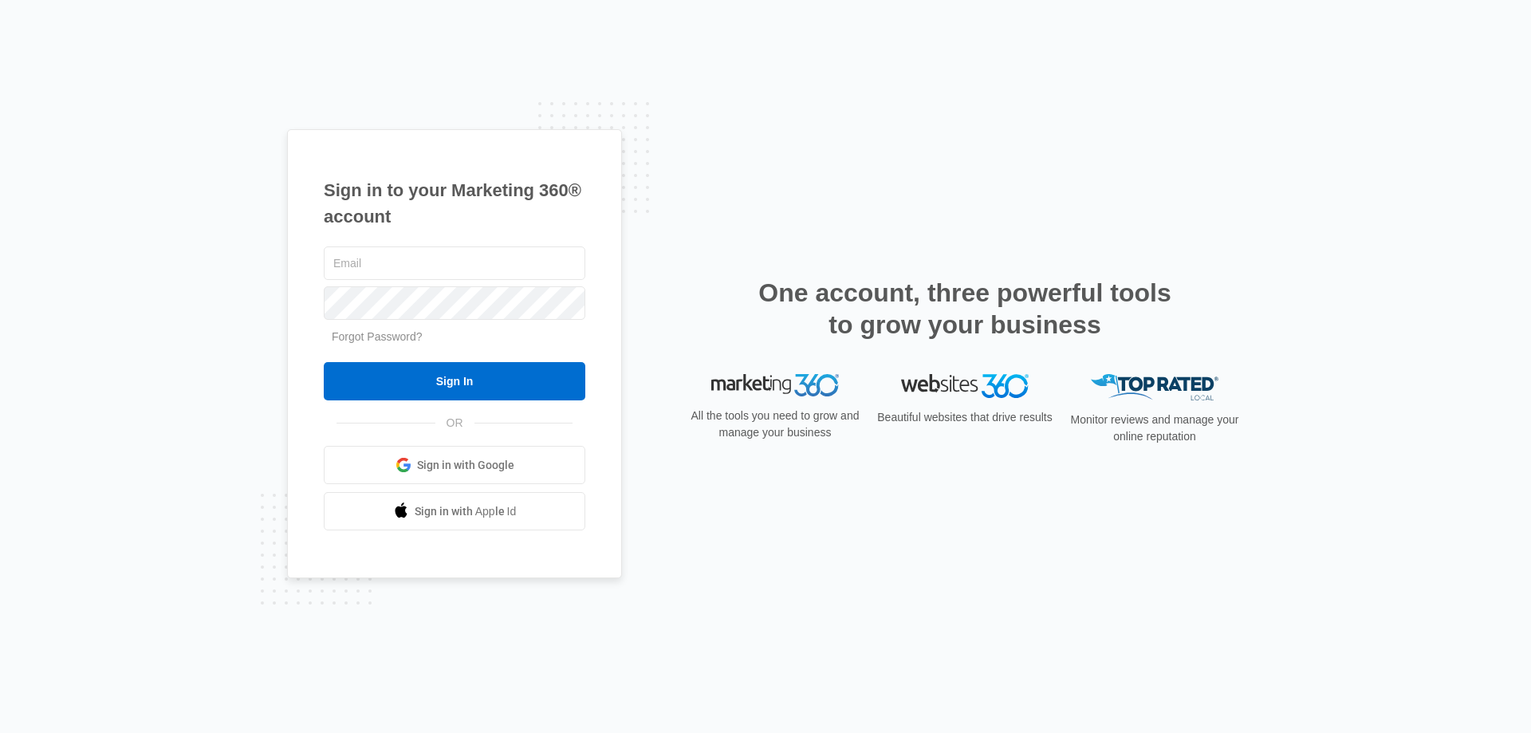  What do you see at coordinates (455, 263) in the screenshot?
I see `input: Email` at bounding box center [455, 263].